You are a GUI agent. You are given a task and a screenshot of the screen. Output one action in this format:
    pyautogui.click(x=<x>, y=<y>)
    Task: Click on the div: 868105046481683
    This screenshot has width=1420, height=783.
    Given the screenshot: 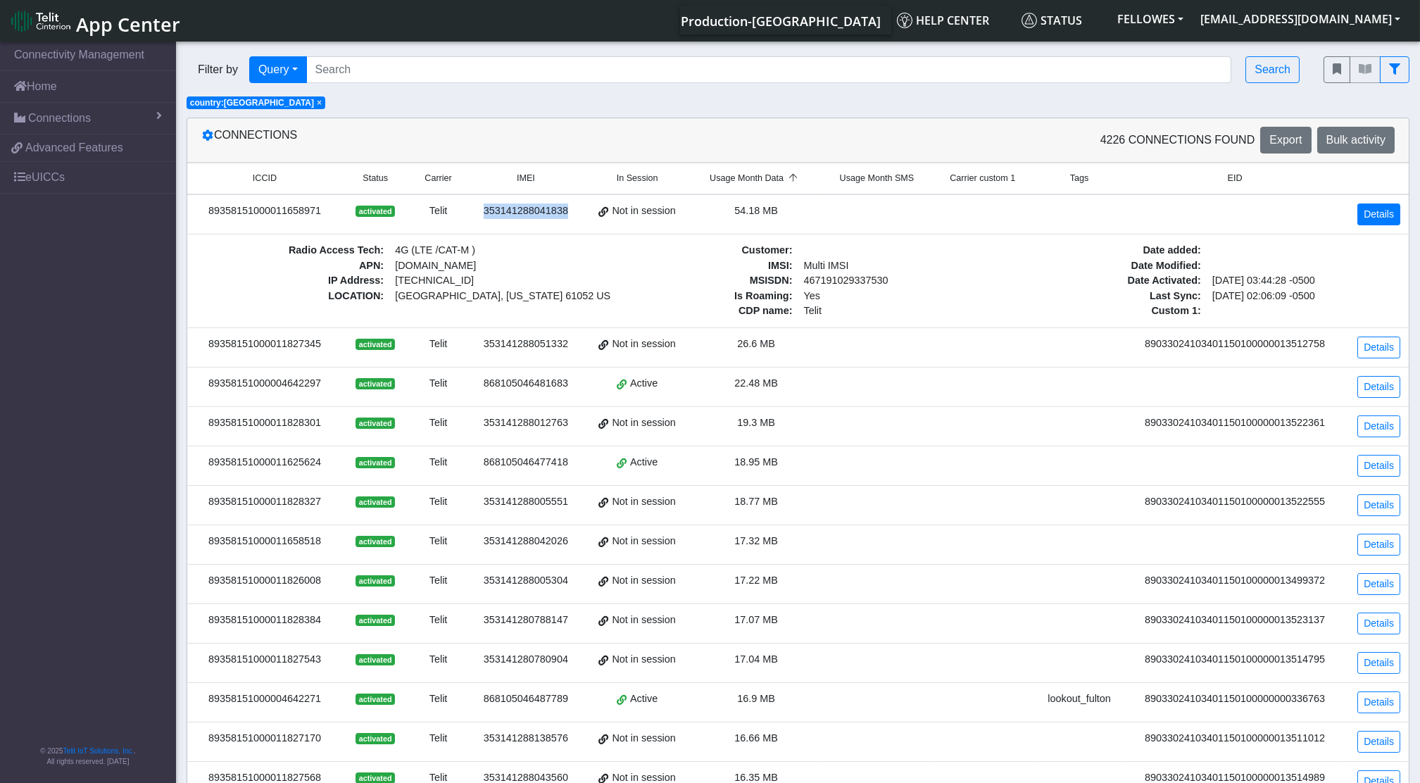 What is the action you would take?
    pyautogui.click(x=526, y=384)
    